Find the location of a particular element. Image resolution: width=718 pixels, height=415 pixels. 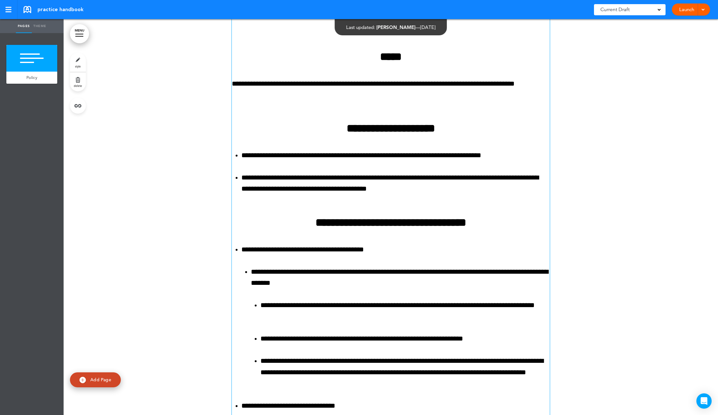

span: Policy is located at coordinates (32, 77).